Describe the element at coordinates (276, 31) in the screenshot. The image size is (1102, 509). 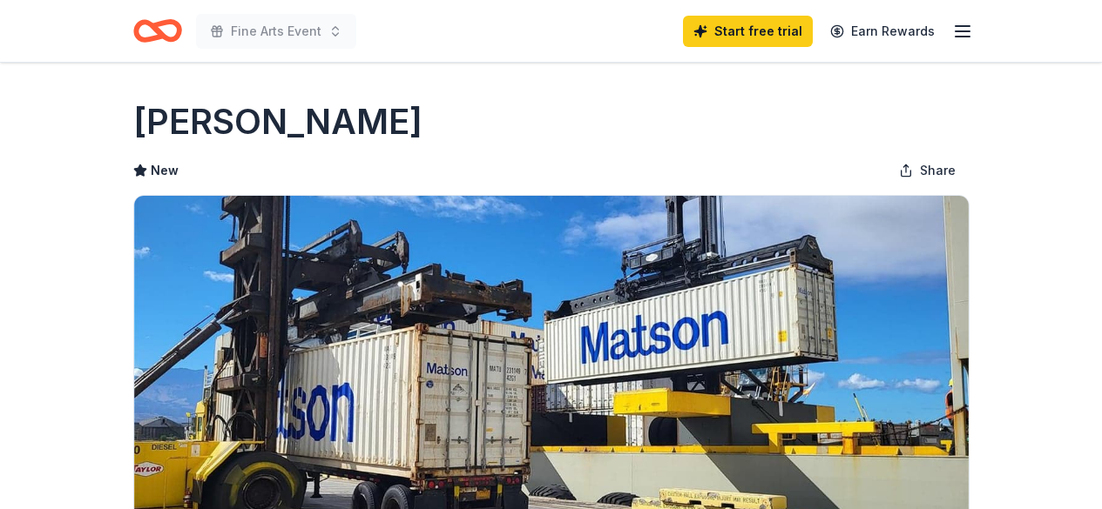
I see `span: Fine Arts Event` at that location.